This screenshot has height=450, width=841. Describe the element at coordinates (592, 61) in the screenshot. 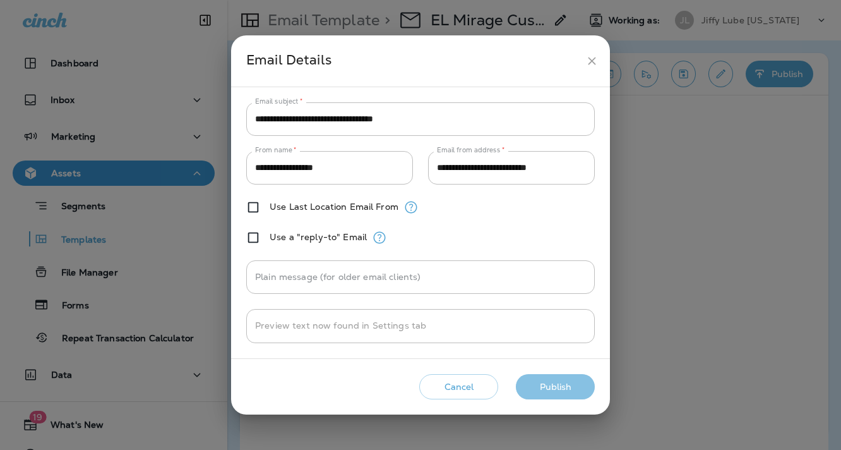

I see `button: close` at that location.